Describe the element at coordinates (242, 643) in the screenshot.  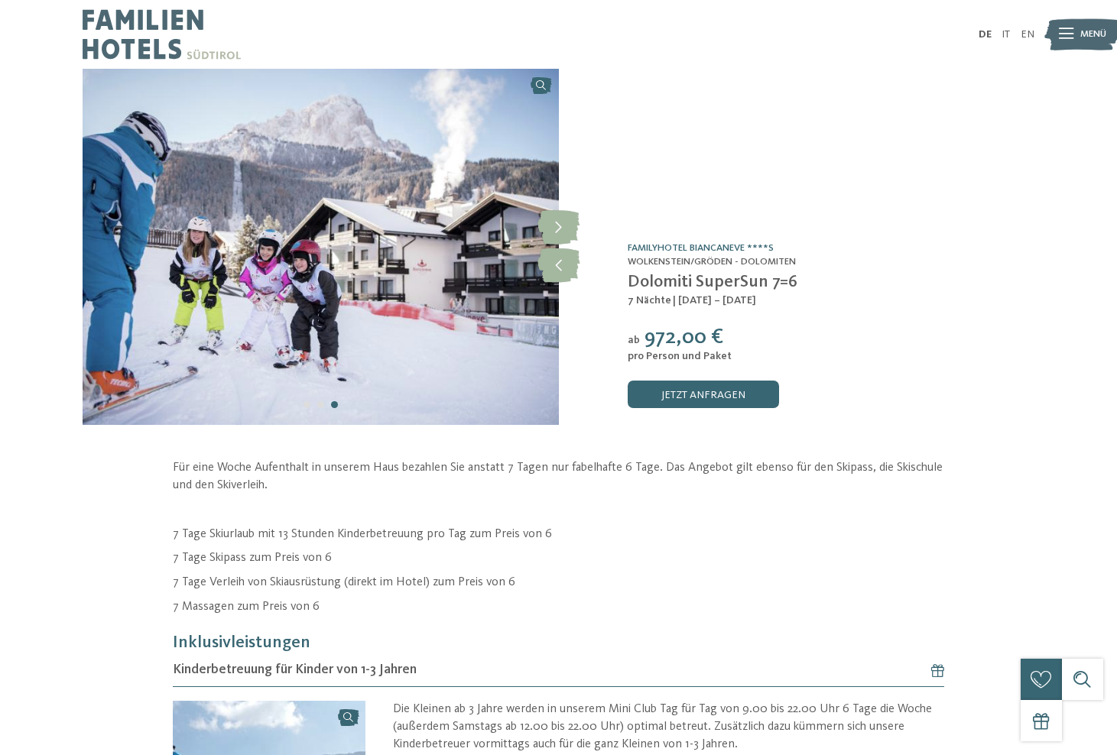
I see `span: Inklusivleistungen` at that location.